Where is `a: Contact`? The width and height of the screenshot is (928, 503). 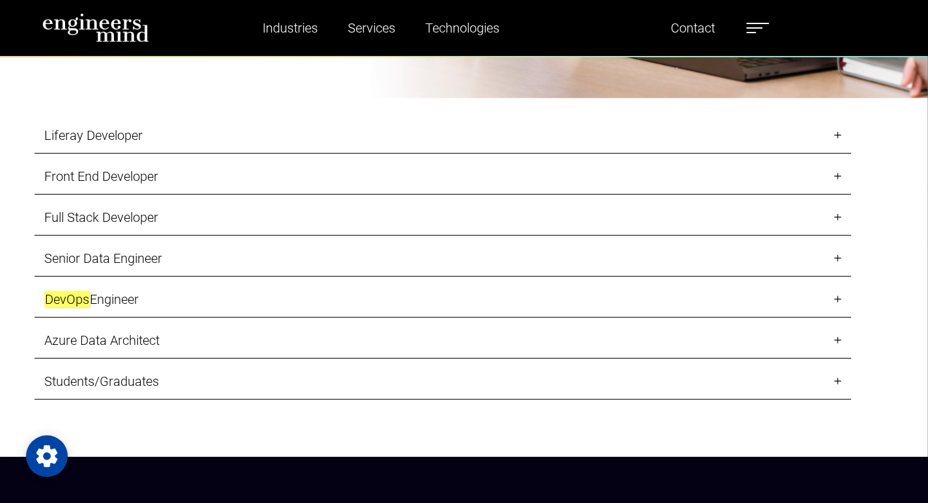
a: Contact is located at coordinates (693, 28).